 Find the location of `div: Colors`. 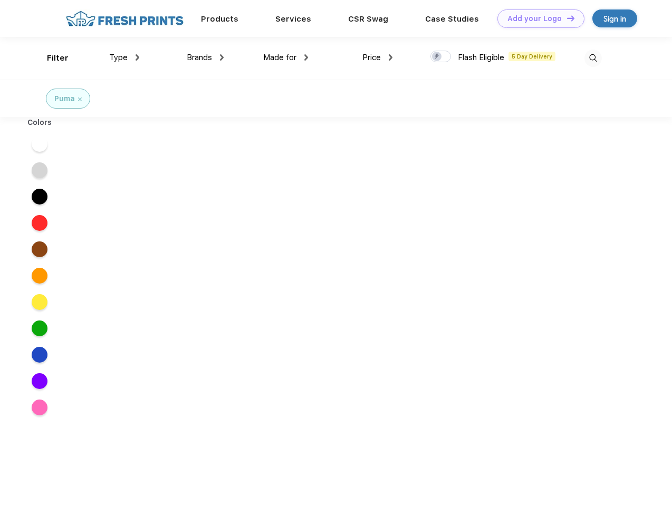

div: Colors is located at coordinates (40, 122).